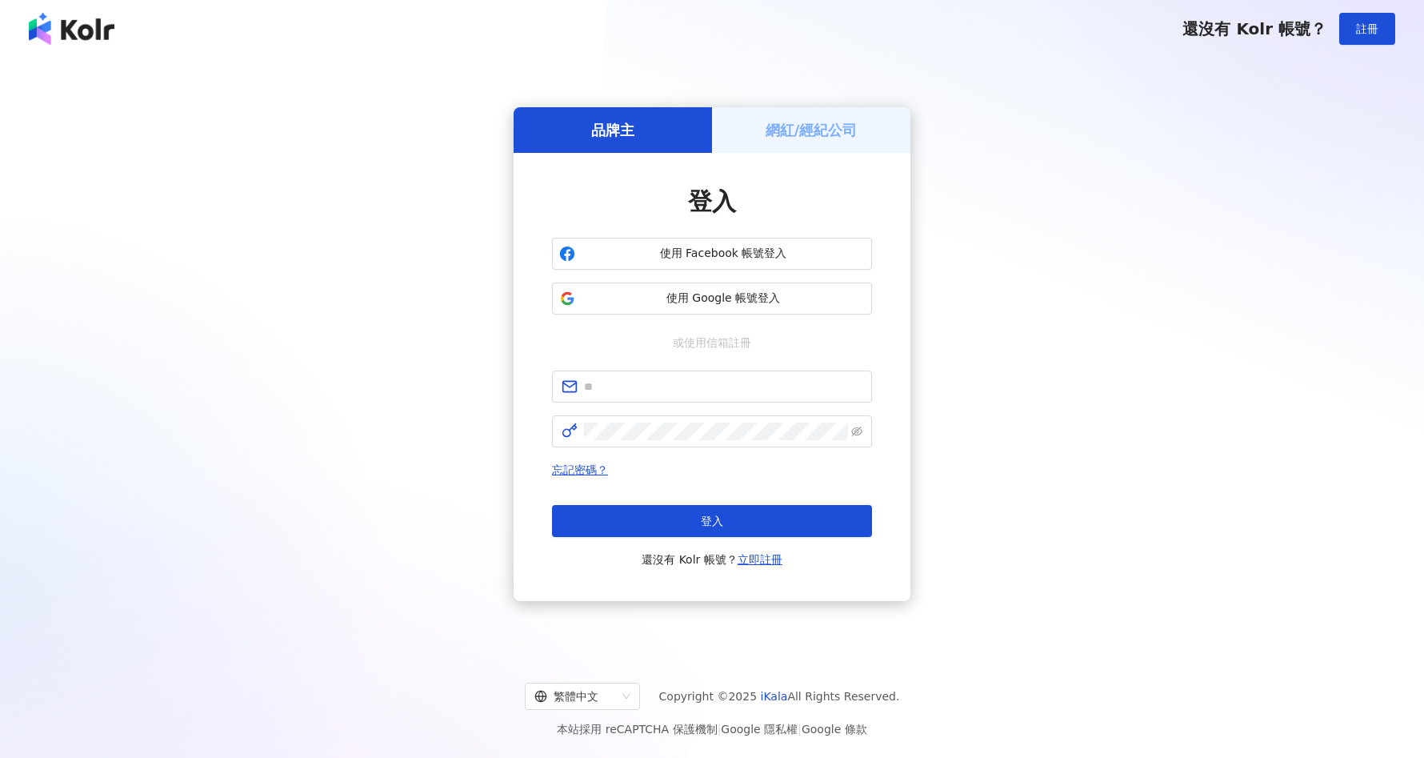 This screenshot has height=758, width=1424. What do you see at coordinates (711, 729) in the screenshot?
I see `span: 本站採用 reCAPTCHA 保護機制` at bounding box center [711, 729].